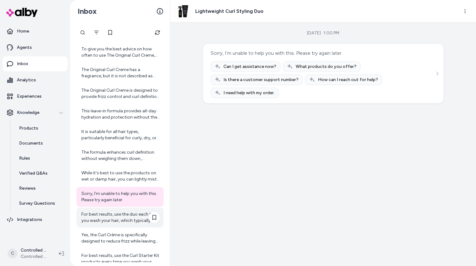  Describe the element at coordinates (35, 113) in the screenshot. I see `button: Knowledge` at that location.